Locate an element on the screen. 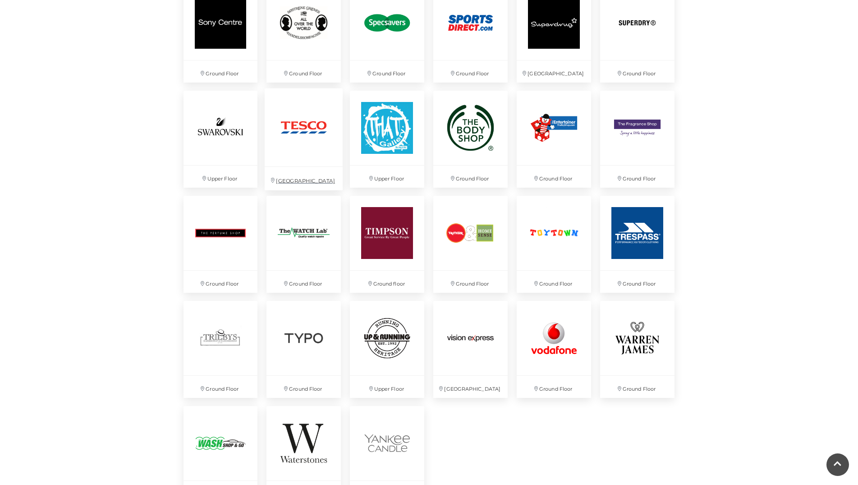 The image size is (858, 485). a: Ground floor is located at coordinates (387, 244).